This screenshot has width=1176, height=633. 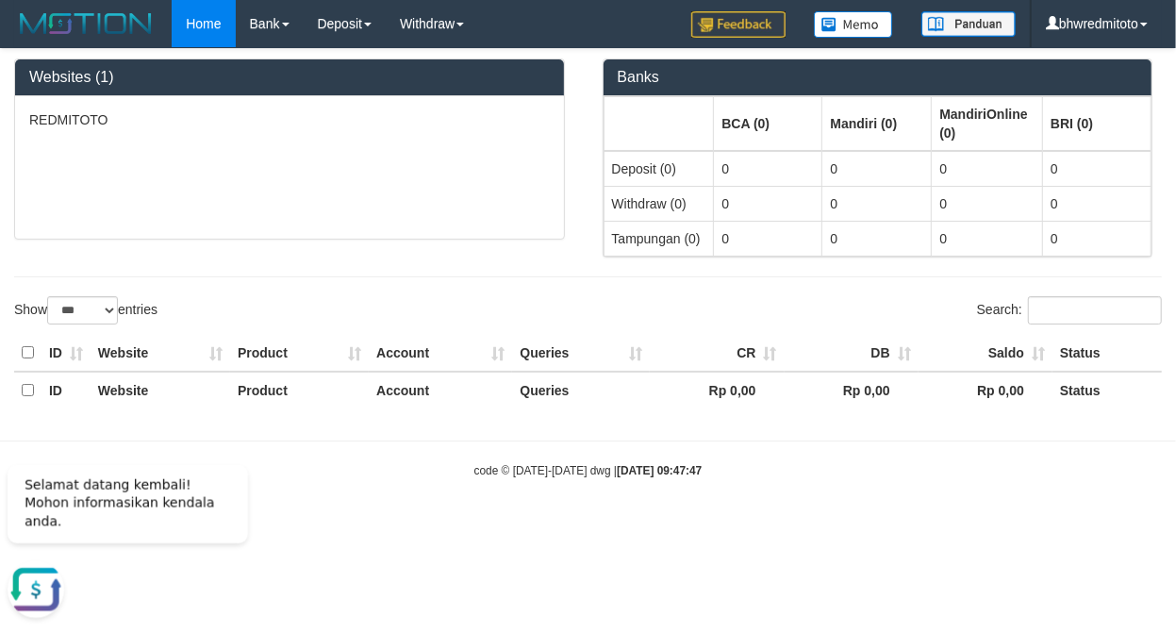 What do you see at coordinates (851, 353) in the screenshot?
I see `th: DB` at bounding box center [851, 353].